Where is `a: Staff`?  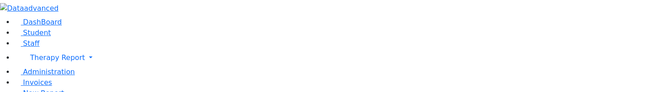 a: Staff is located at coordinates (27, 43).